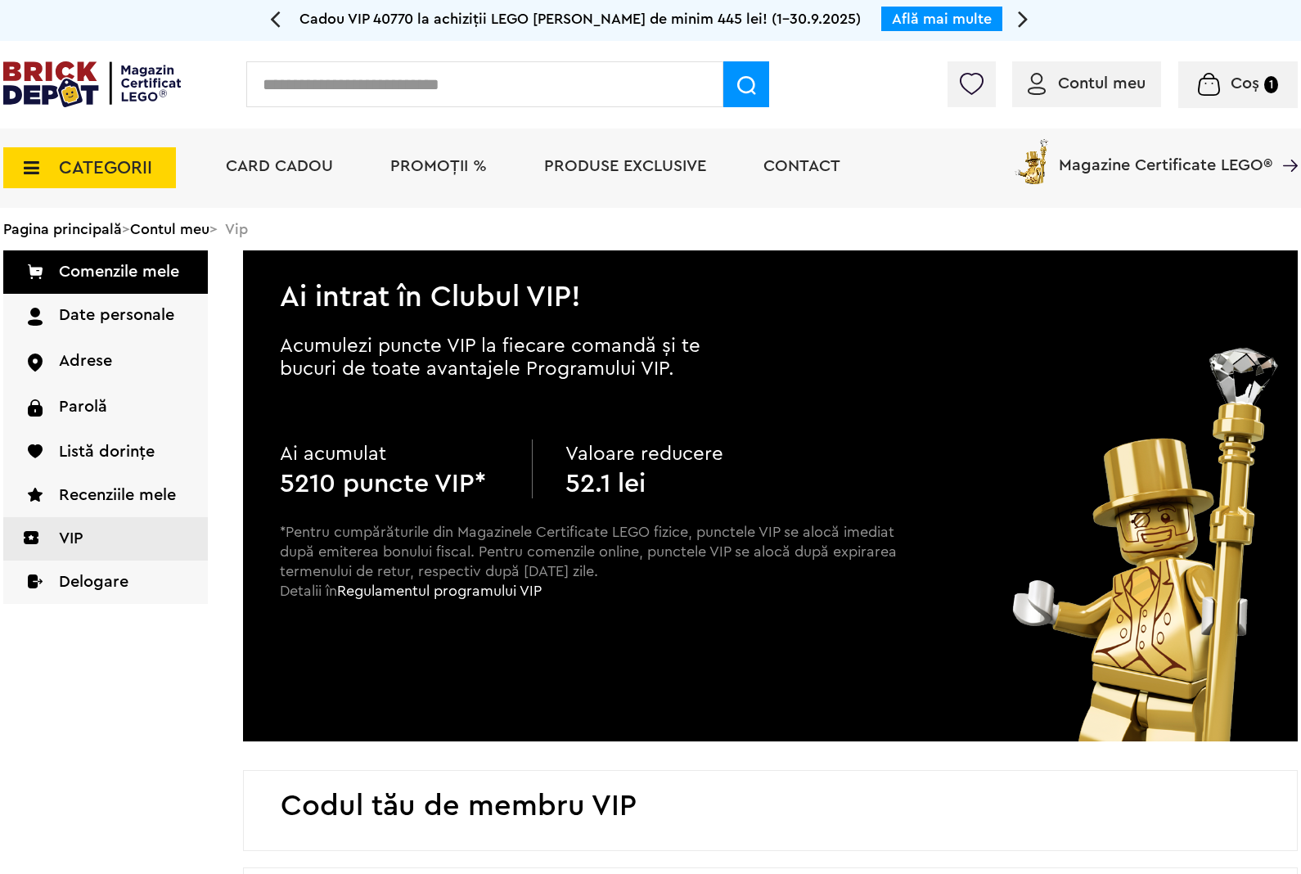 The width and height of the screenshot is (1301, 874). Describe the element at coordinates (62, 229) in the screenshot. I see `a: Pagina principală` at that location.